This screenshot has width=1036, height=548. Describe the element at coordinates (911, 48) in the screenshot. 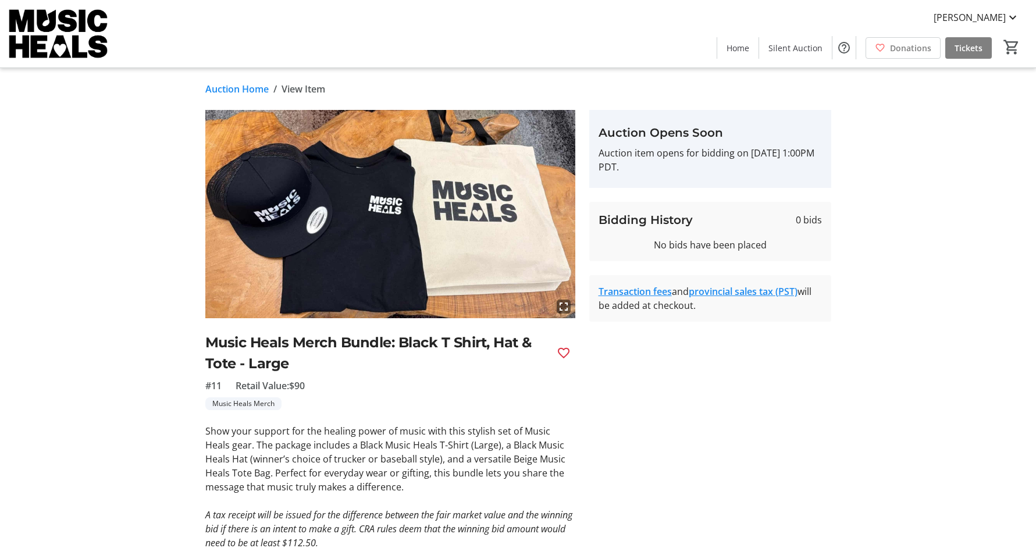

I see `span: Donations` at that location.